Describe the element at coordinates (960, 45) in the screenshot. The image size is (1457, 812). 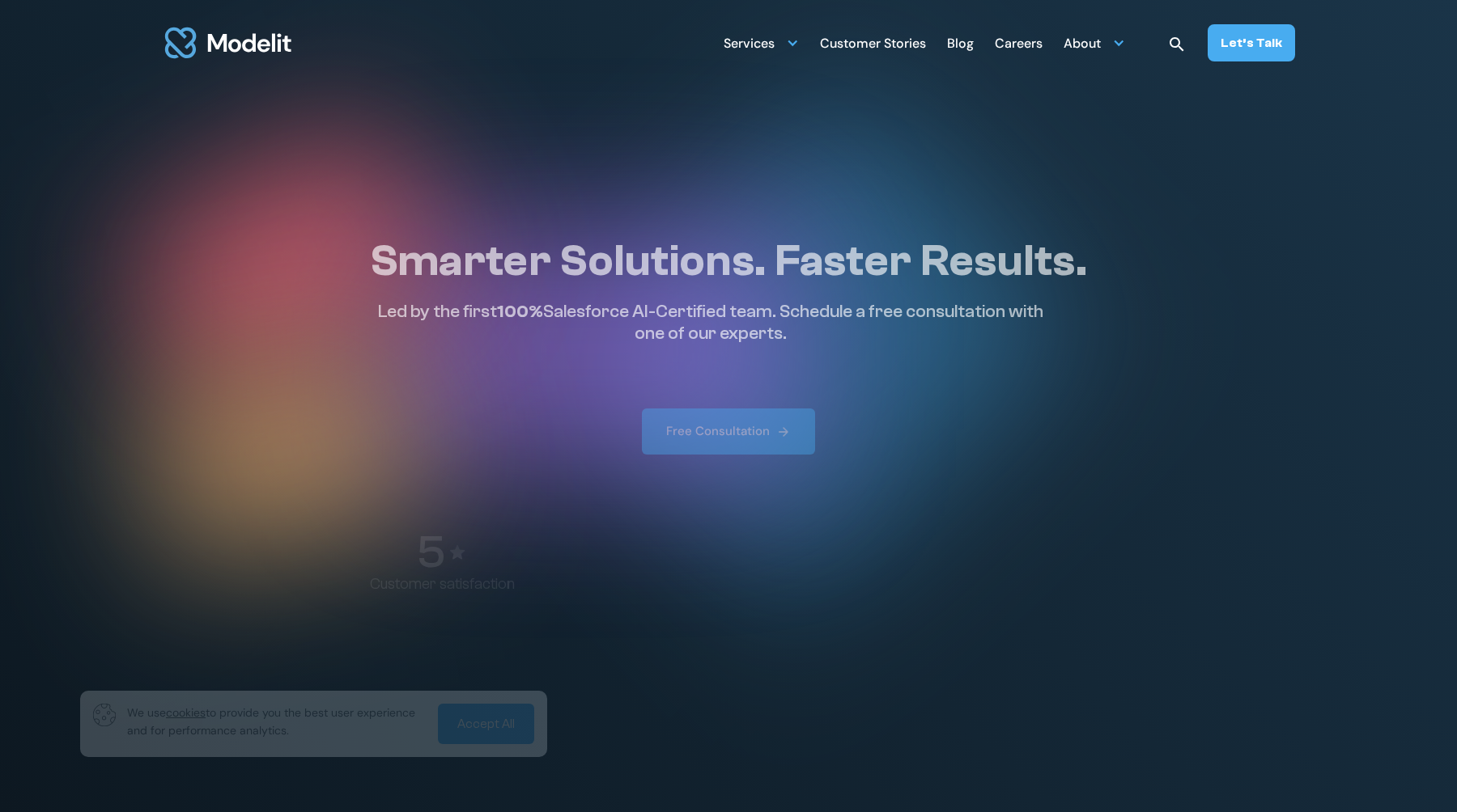
I see `div: Blog` at that location.